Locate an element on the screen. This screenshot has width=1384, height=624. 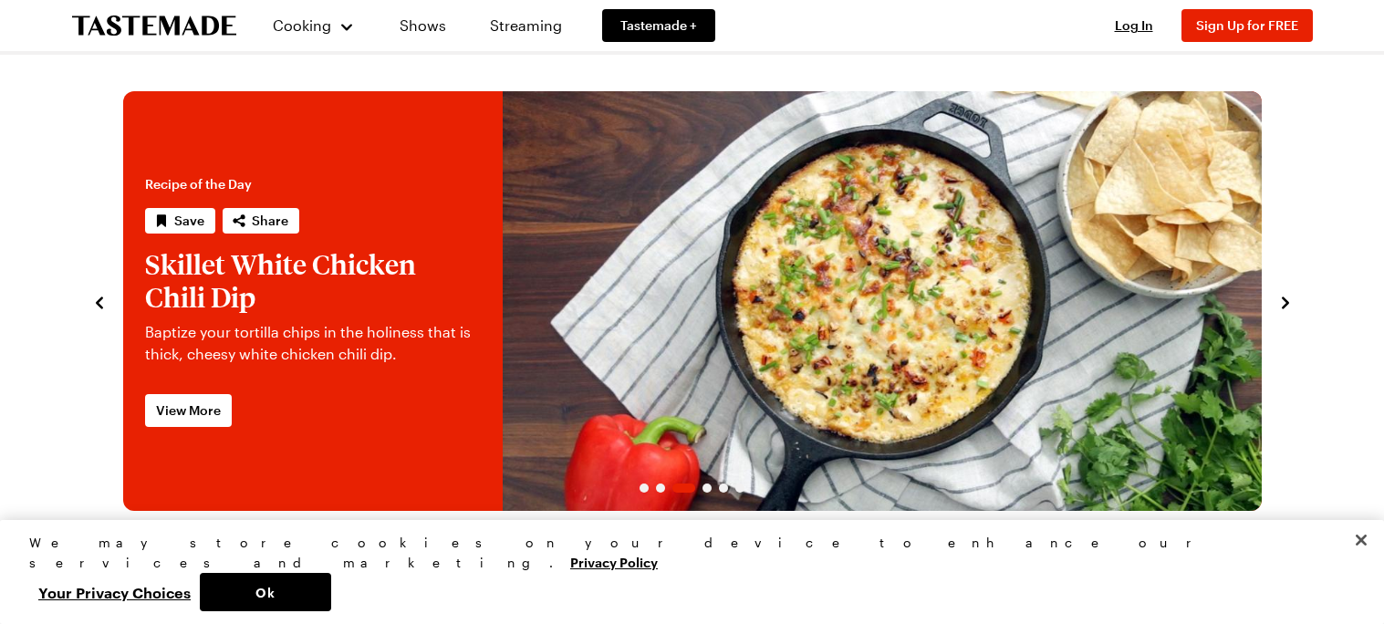
button: Log In is located at coordinates (1134, 26).